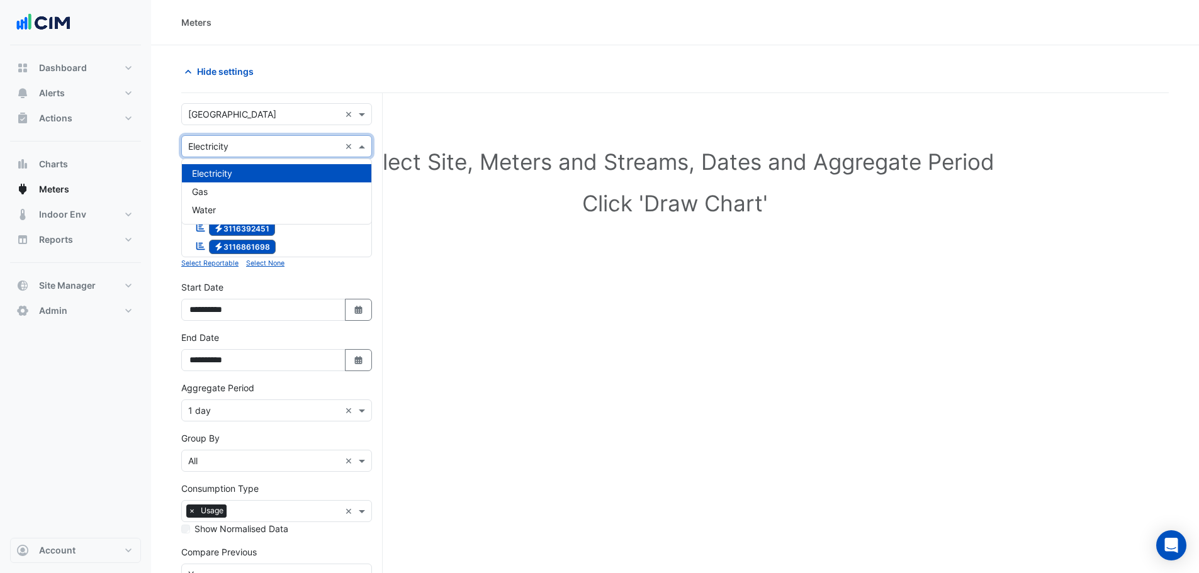 The image size is (1199, 573). I want to click on h1: Select Site, Meters and Streams, Dates and Aggregate Period, so click(675, 162).